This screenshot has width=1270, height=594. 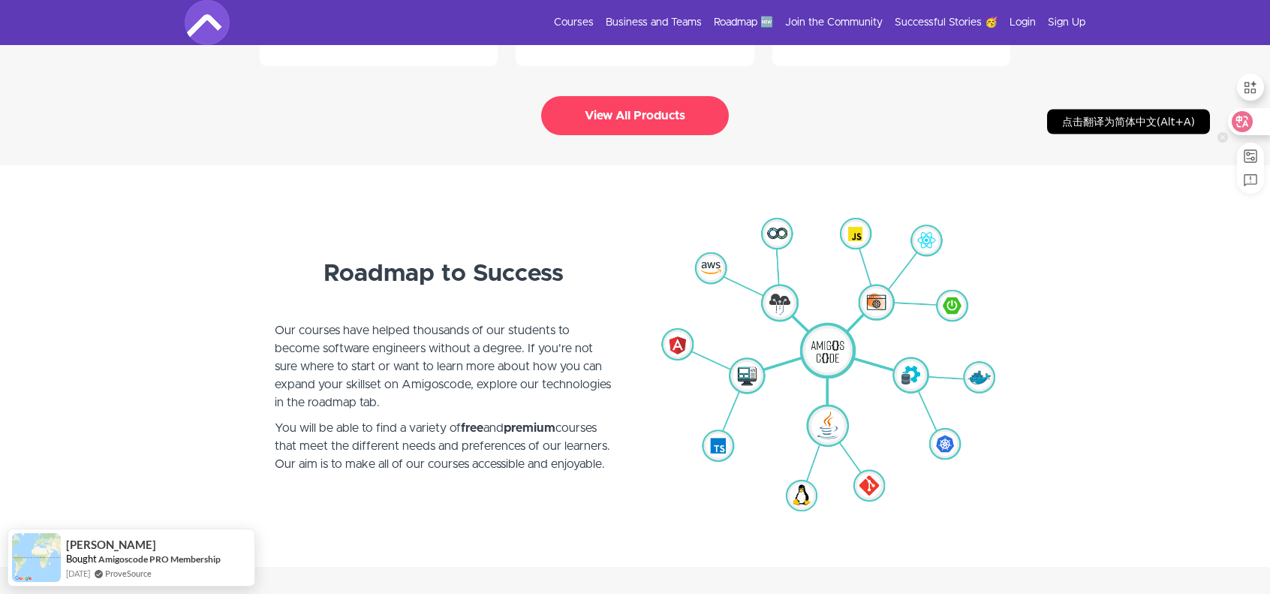 I want to click on a: Successful Stories 🥳, so click(x=945, y=23).